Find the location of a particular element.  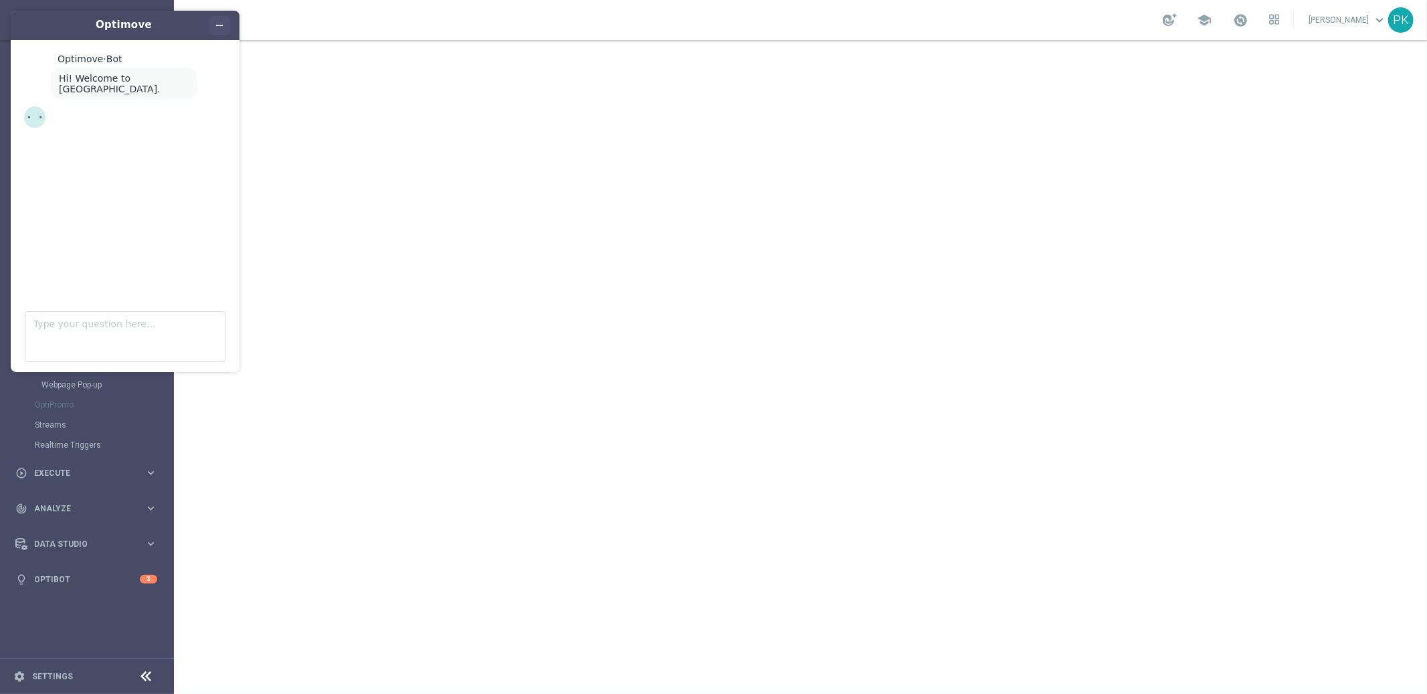

div: Webpage Pop-up is located at coordinates (107, 385).